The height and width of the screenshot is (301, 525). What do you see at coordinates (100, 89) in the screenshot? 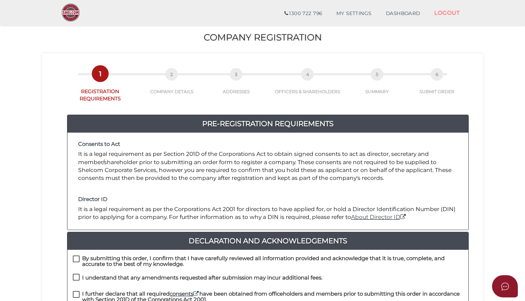
I see `a: 1REGISTRATION REQUIREMENTS` at bounding box center [100, 89].